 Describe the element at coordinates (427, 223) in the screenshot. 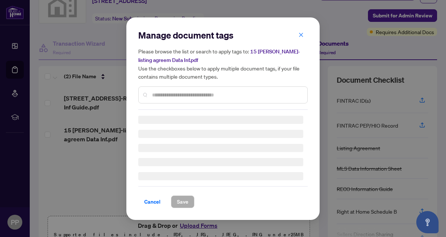

I see `button: Open asap` at that location.